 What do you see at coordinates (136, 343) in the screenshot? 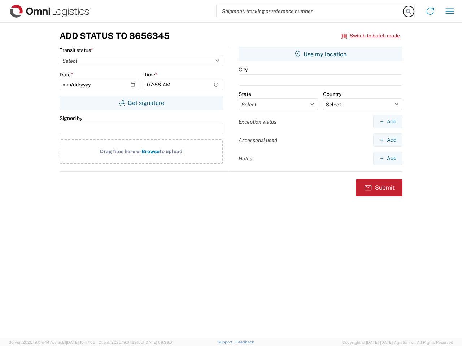
I see `span: Client: 2025.19.0-129fbcf` at bounding box center [136, 343].